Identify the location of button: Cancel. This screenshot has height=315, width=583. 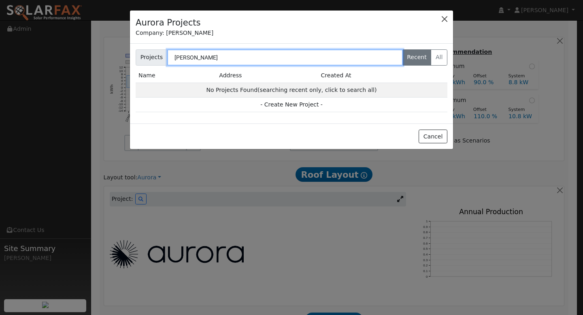
(433, 136).